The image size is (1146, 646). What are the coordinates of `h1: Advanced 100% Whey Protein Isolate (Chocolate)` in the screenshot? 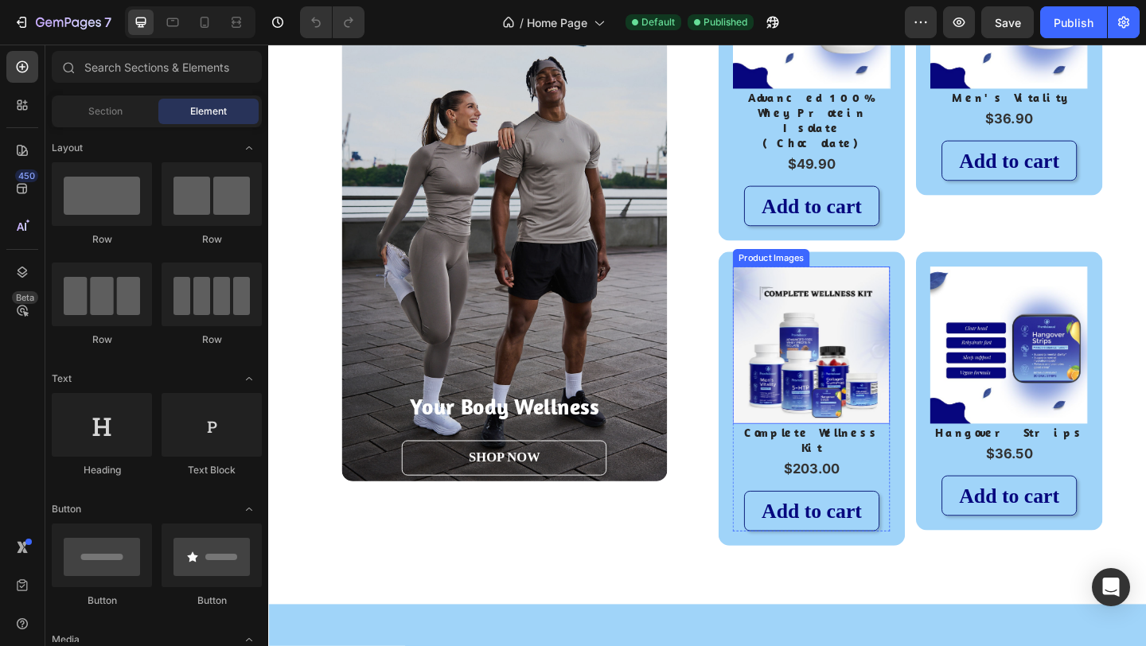 It's located at (591, 82).